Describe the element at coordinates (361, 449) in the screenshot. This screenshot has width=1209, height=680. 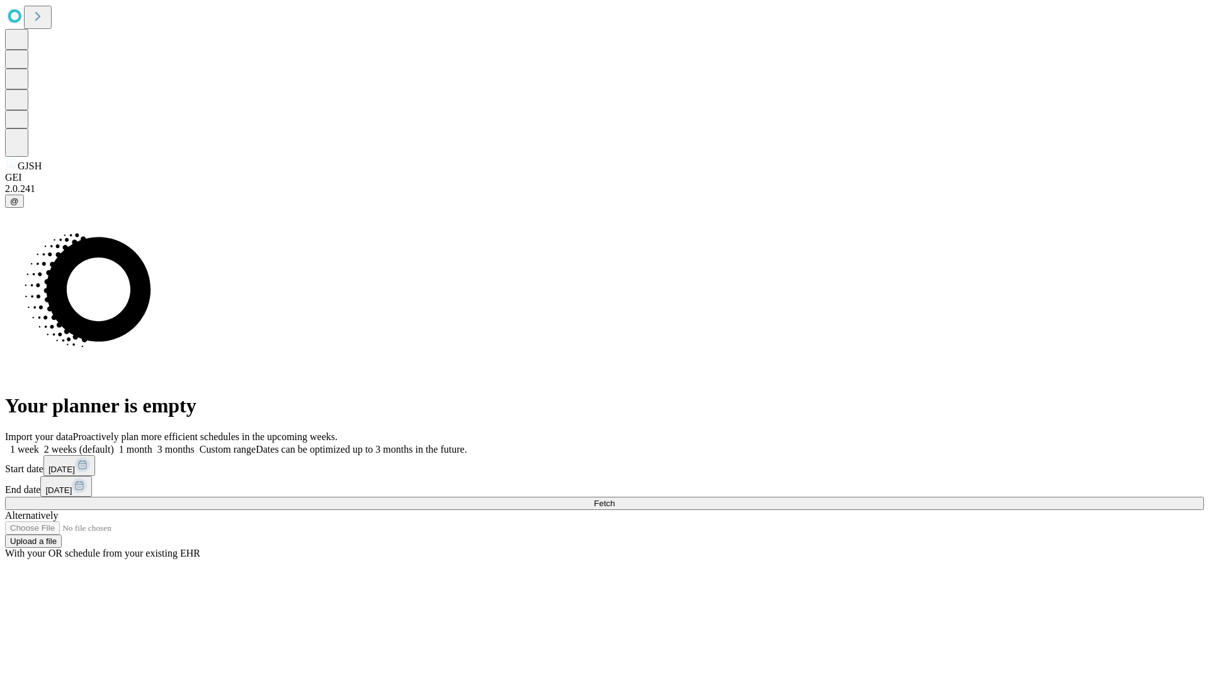
I see `span: Dates can be optimized up to 3 months in the future.` at that location.